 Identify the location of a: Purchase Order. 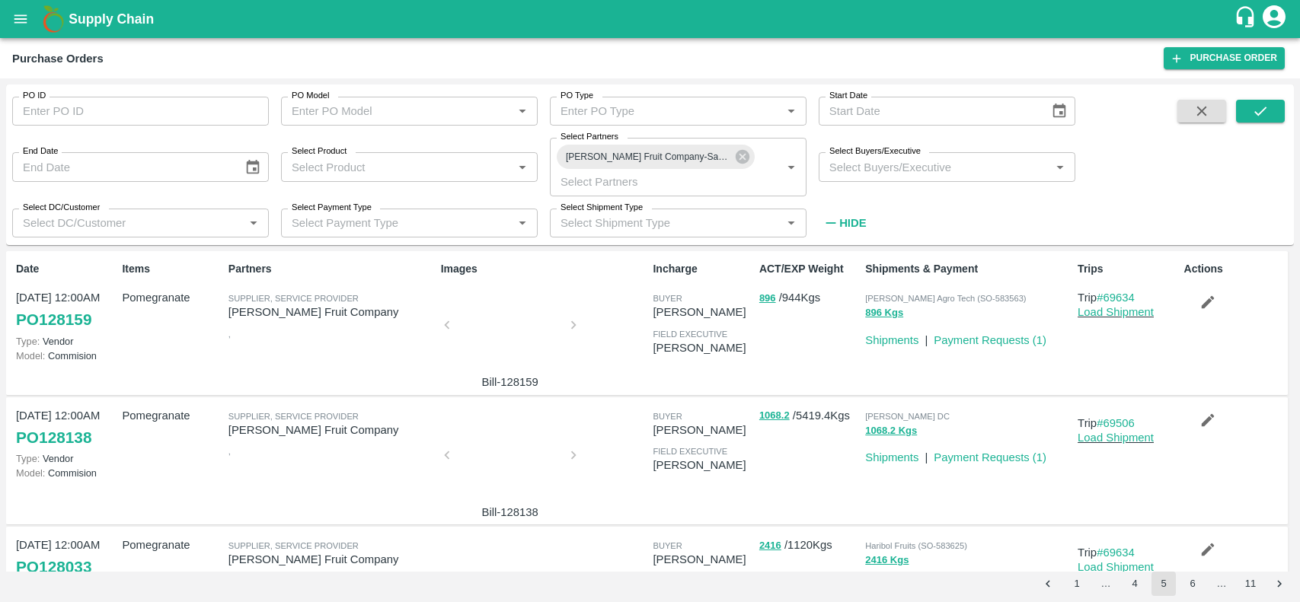
(1224, 58).